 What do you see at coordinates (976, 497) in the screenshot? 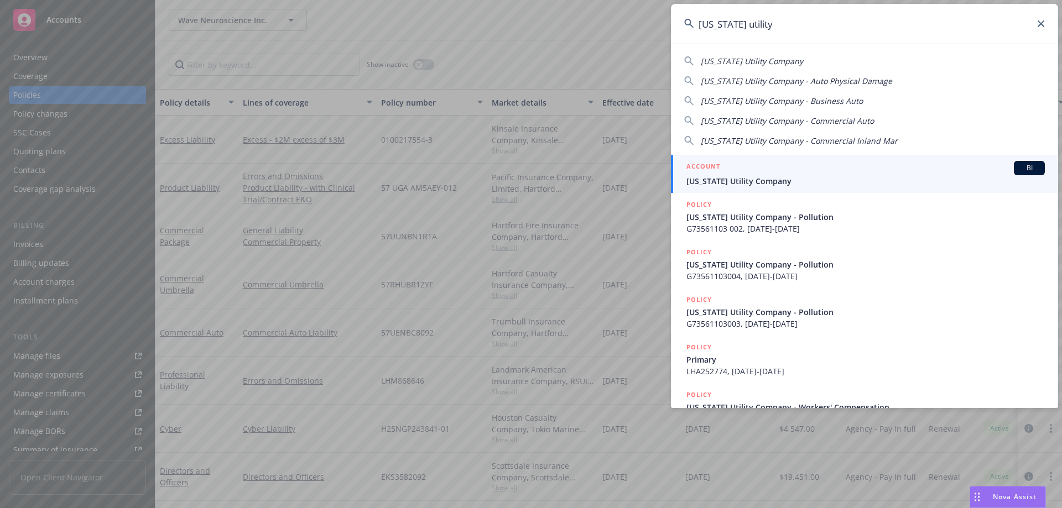
I see `div: Drag to move` at bounding box center [976, 497].